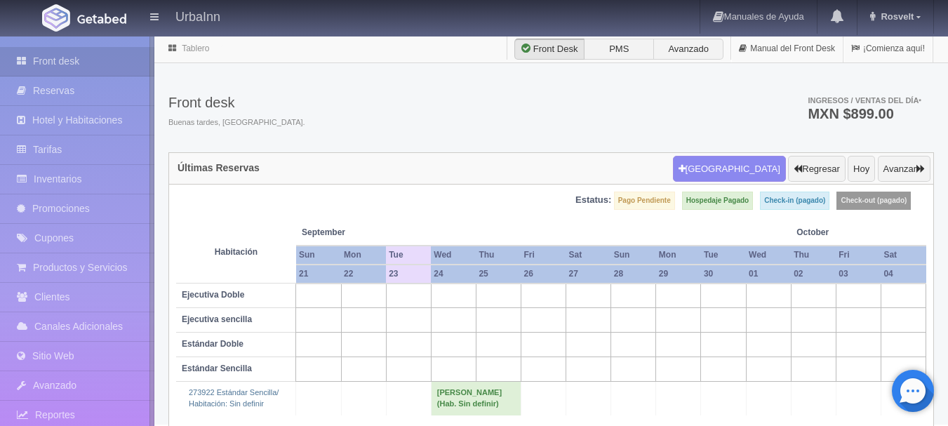 The width and height of the screenshot is (948, 426). Describe the element at coordinates (218, 168) in the screenshot. I see `h4: Últimas Reservas` at that location.